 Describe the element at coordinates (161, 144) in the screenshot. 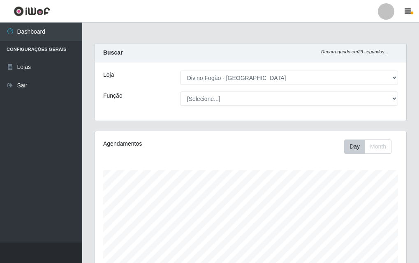

I see `div: Agendamentos` at that location.